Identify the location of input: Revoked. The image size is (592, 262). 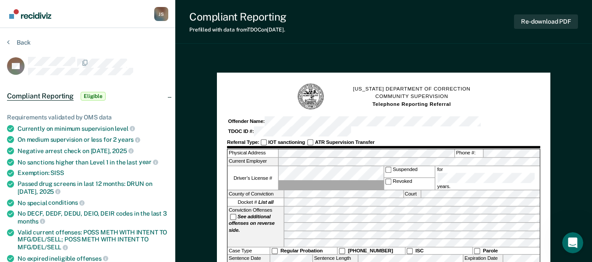
(388, 182).